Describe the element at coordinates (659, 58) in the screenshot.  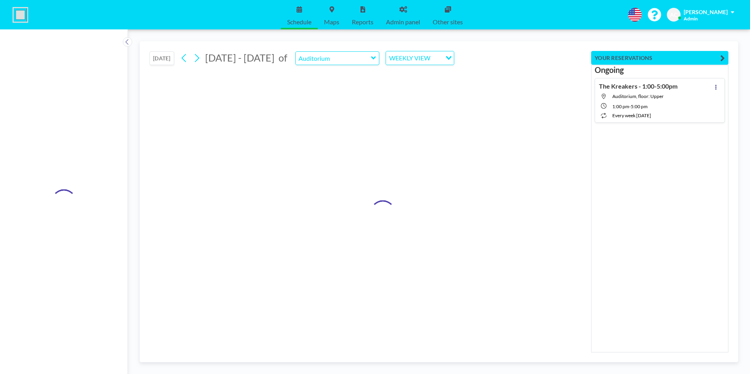
I see `button: YOUR RESERVATIONS` at that location.